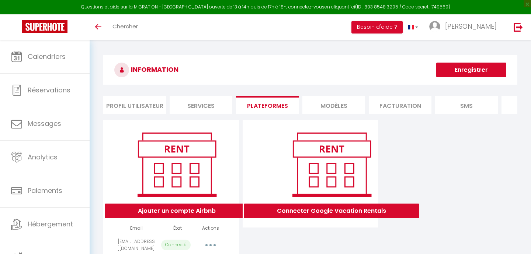 This screenshot has height=254, width=531. What do you see at coordinates (177, 211) in the screenshot?
I see `button: Ajouter un compte Airbnb` at bounding box center [177, 211].